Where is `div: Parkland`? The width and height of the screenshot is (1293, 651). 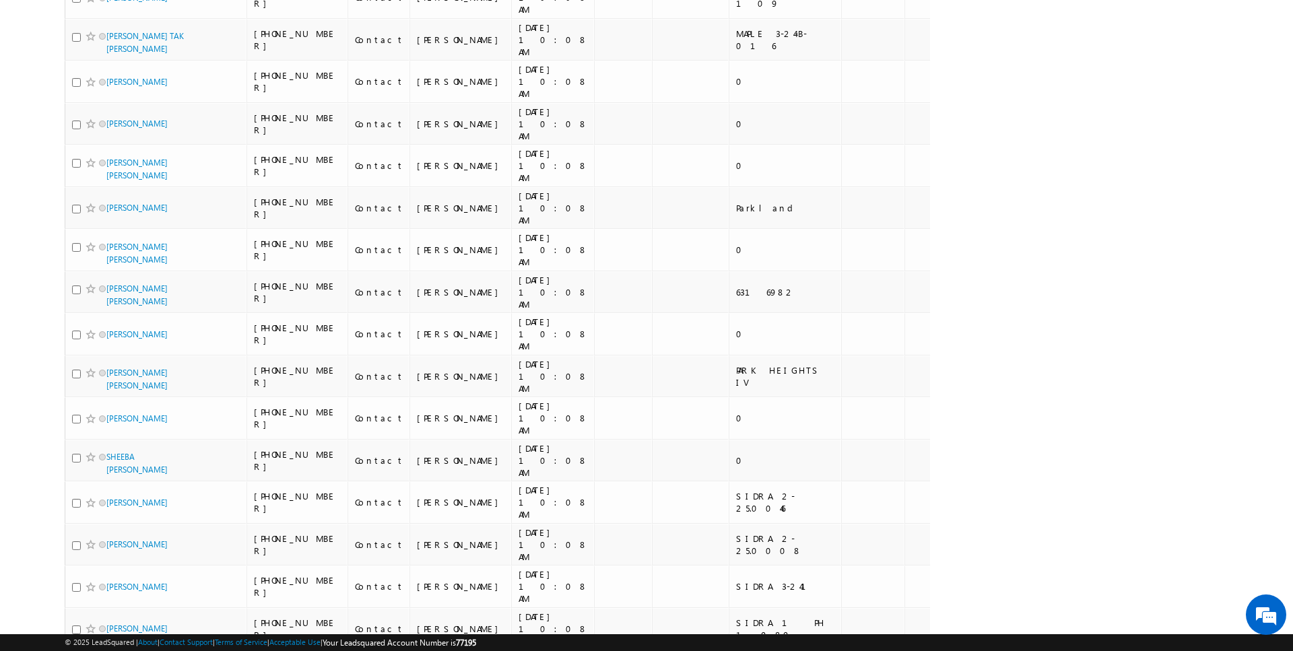 div: Parkland is located at coordinates (785, 208).